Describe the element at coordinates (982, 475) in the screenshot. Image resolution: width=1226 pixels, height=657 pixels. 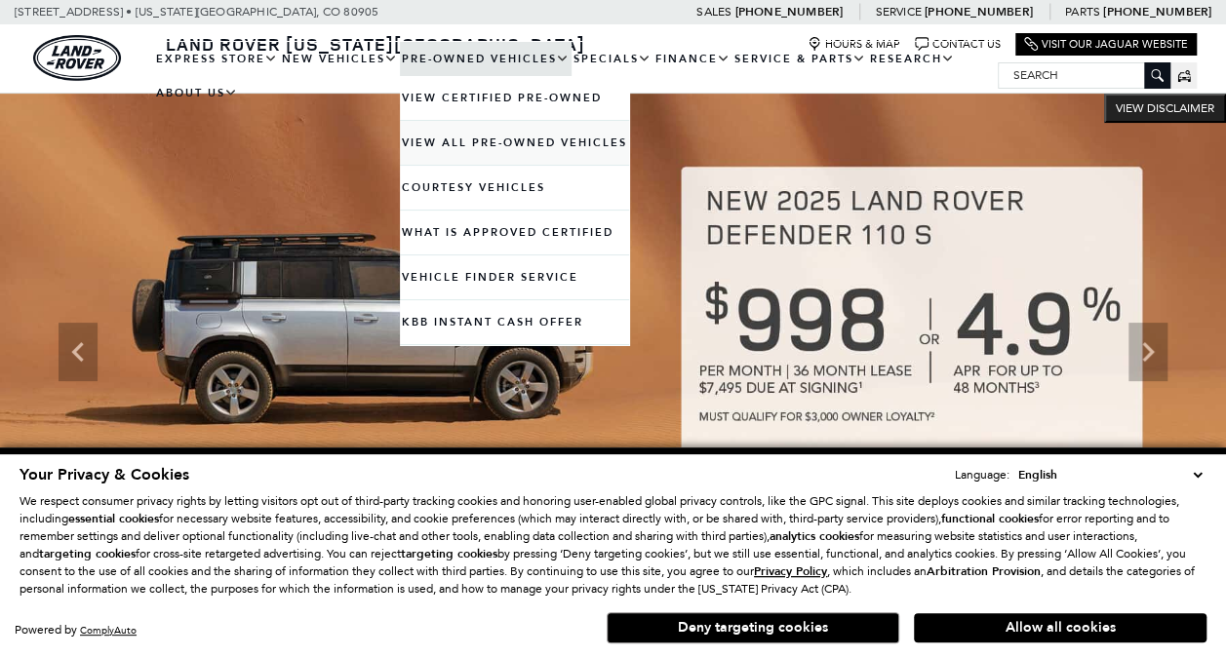
I see `div: Language:` at that location.